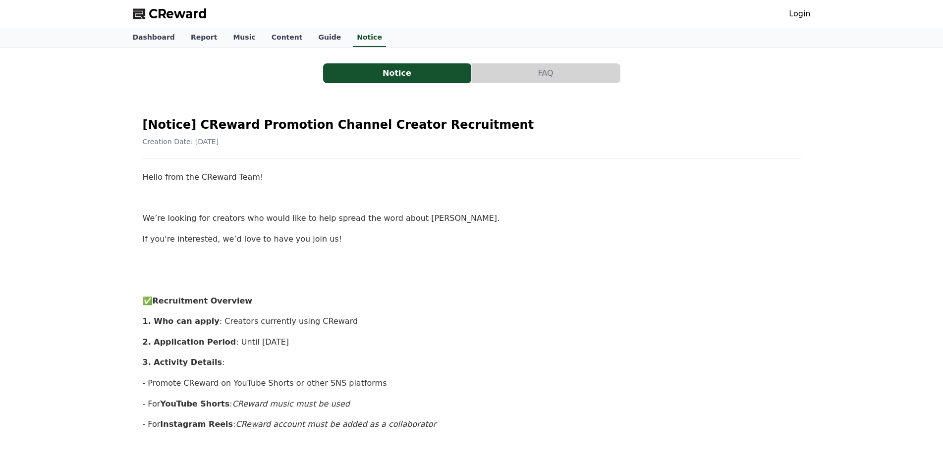 Image resolution: width=943 pixels, height=459 pixels. What do you see at coordinates (472, 125) in the screenshot?
I see `h2: [Notice] CReward Promotion Channel Creator Recruitment` at bounding box center [472, 125].